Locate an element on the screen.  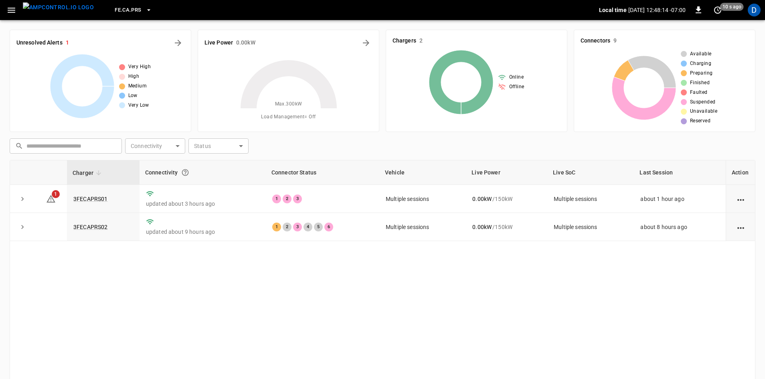
button: All Alerts is located at coordinates (178, 43).